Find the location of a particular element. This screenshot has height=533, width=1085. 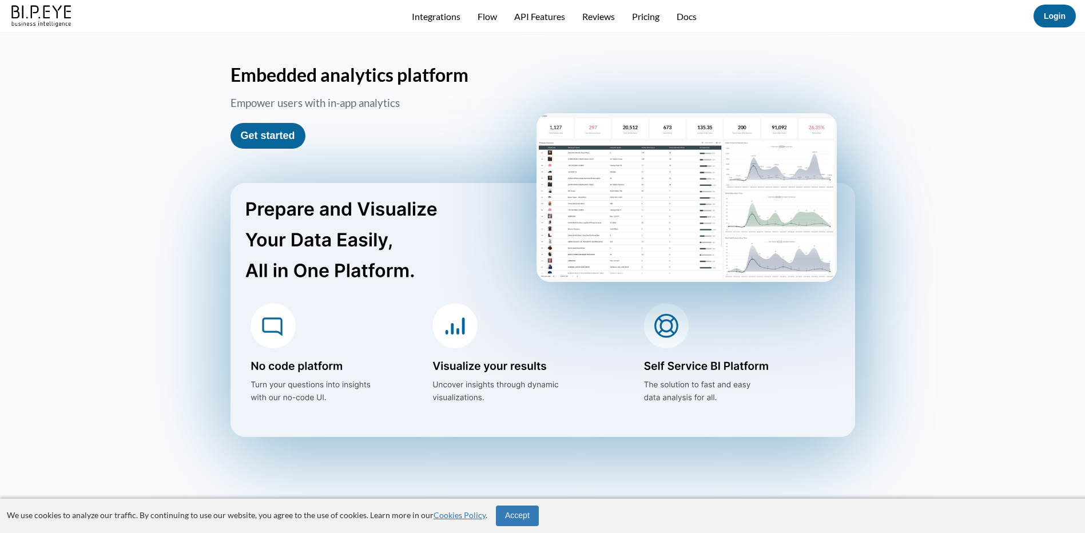

a: Cookies Policy is located at coordinates (459, 515).